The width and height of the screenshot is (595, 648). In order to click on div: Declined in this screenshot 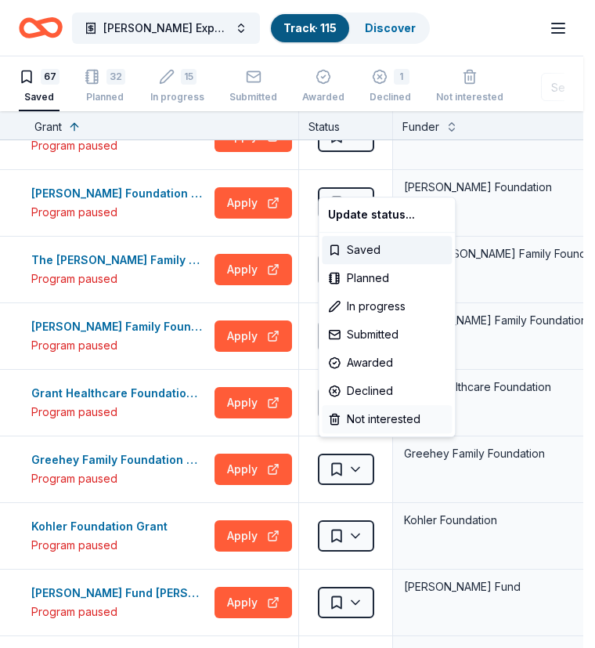, I will do `click(387, 391)`.